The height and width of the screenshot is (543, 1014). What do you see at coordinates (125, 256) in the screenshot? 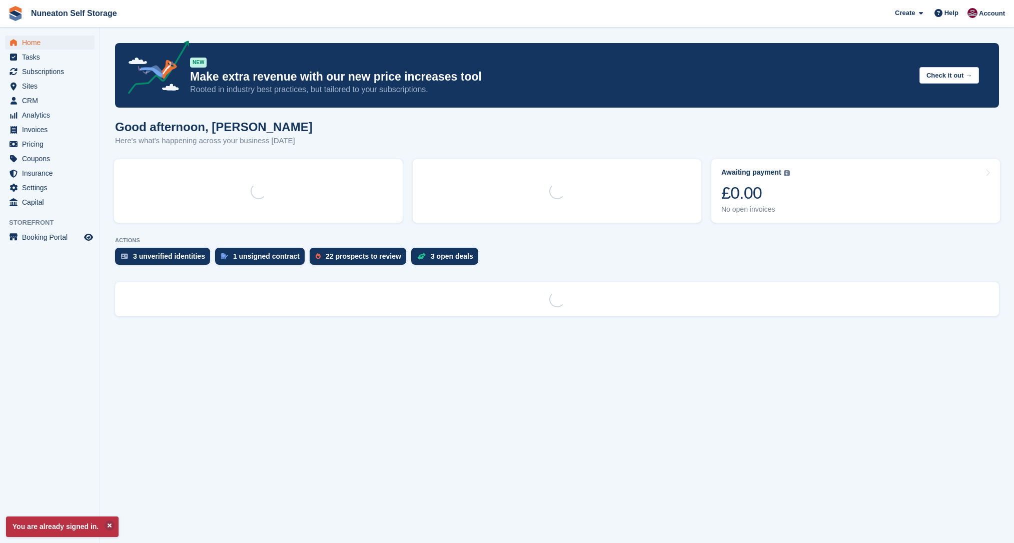
I see `img: verify_identity-adf6edd0f0f0b5bbfe63781bf79b02c33cf7c696d77639b501bdc392416b5a36.svg` at bounding box center [125, 256].